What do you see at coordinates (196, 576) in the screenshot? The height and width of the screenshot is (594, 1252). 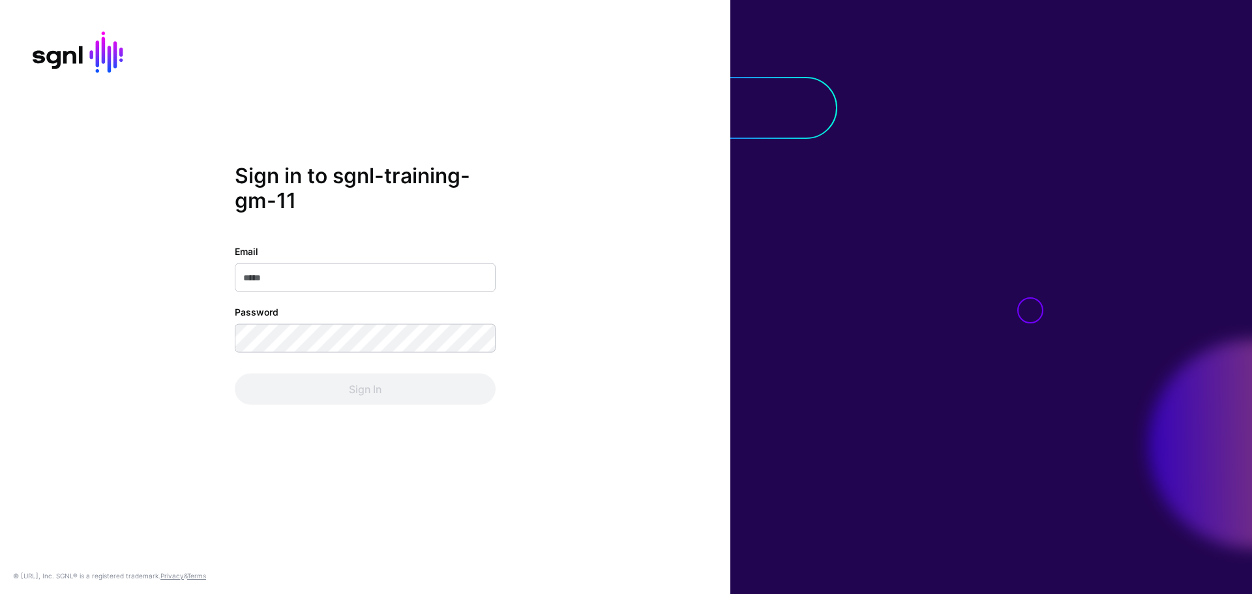 I see `a: Terms` at bounding box center [196, 576].